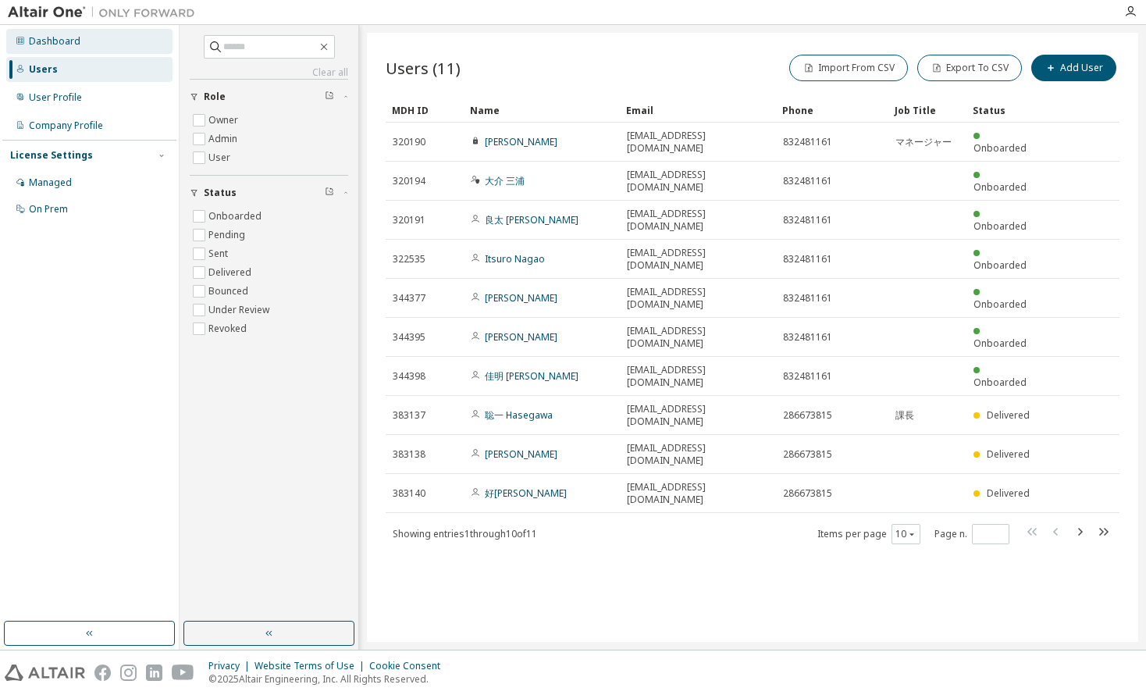 Image resolution: width=1146 pixels, height=695 pixels. What do you see at coordinates (43, 69) in the screenshot?
I see `div: Users` at bounding box center [43, 69].